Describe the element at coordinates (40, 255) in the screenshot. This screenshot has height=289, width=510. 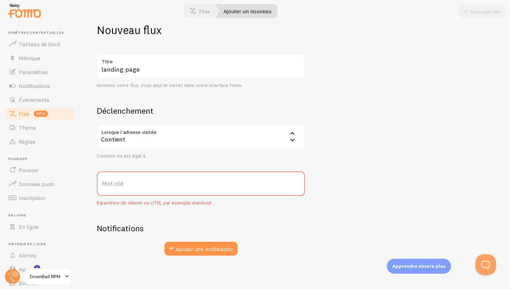
I see `a: Alertes` at that location.